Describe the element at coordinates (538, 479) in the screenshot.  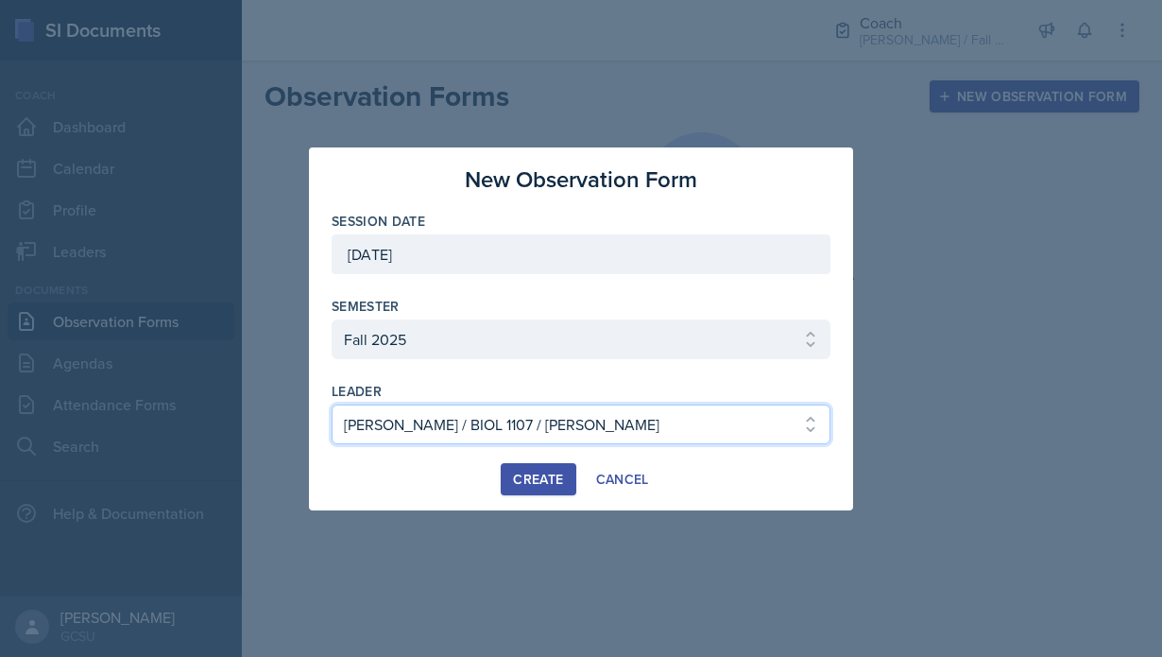
I see `button: Create` at that location.